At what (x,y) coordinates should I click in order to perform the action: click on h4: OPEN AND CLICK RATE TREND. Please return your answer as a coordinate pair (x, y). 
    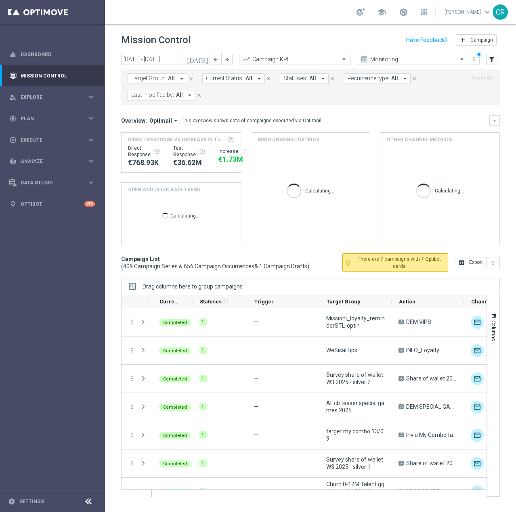
    Looking at the image, I should click on (164, 190).